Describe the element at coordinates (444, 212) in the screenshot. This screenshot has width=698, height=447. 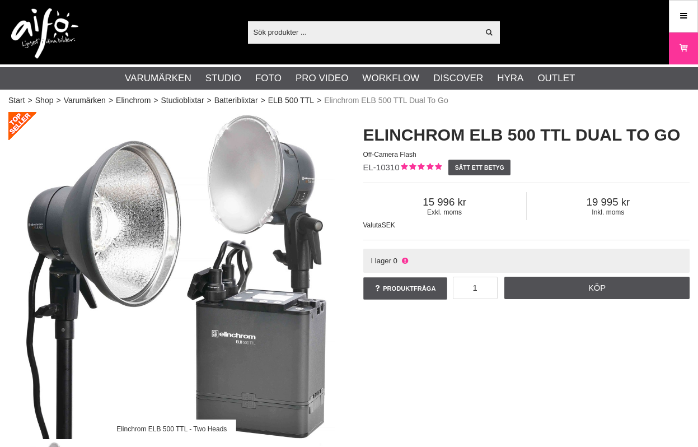
I see `span: Exkl. moms` at that location.